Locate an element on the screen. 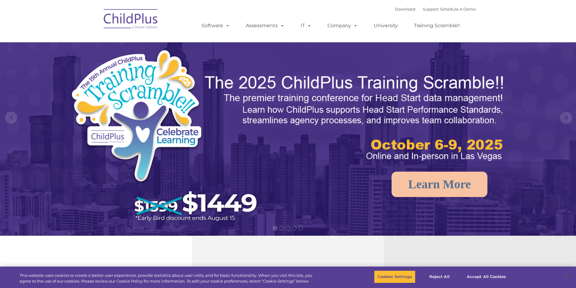  a: Schedule A Demo is located at coordinates (458, 9).